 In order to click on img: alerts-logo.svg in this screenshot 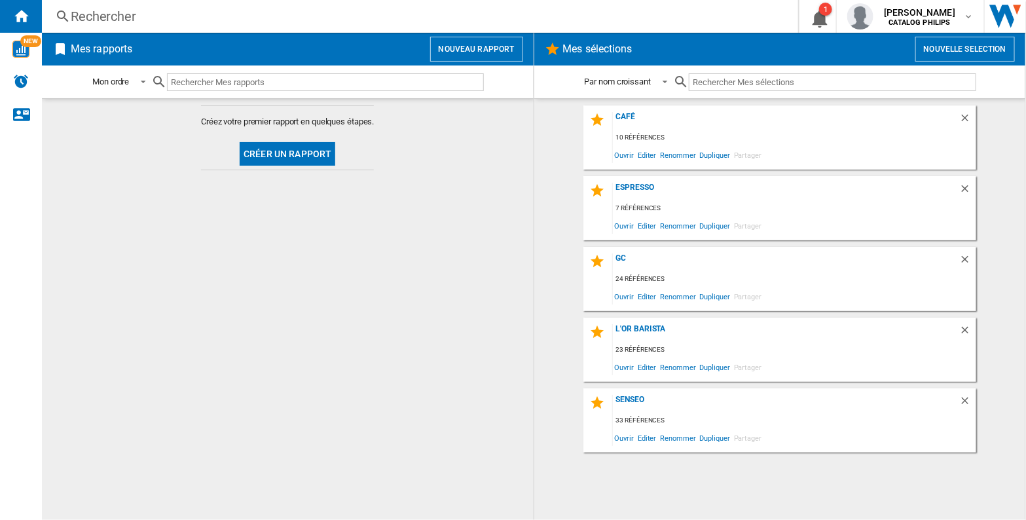, I will do `click(21, 81)`.